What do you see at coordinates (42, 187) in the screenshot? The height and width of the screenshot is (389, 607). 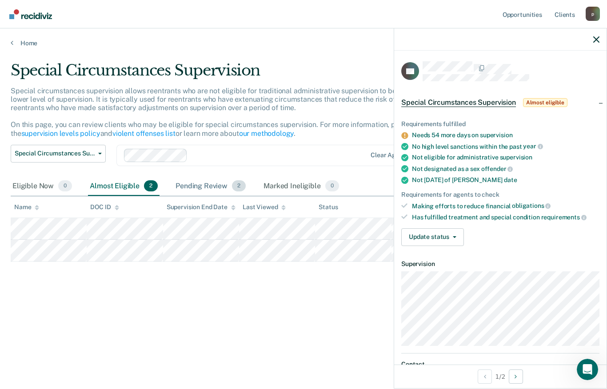 I see `div: Eligible Now` at bounding box center [42, 187].